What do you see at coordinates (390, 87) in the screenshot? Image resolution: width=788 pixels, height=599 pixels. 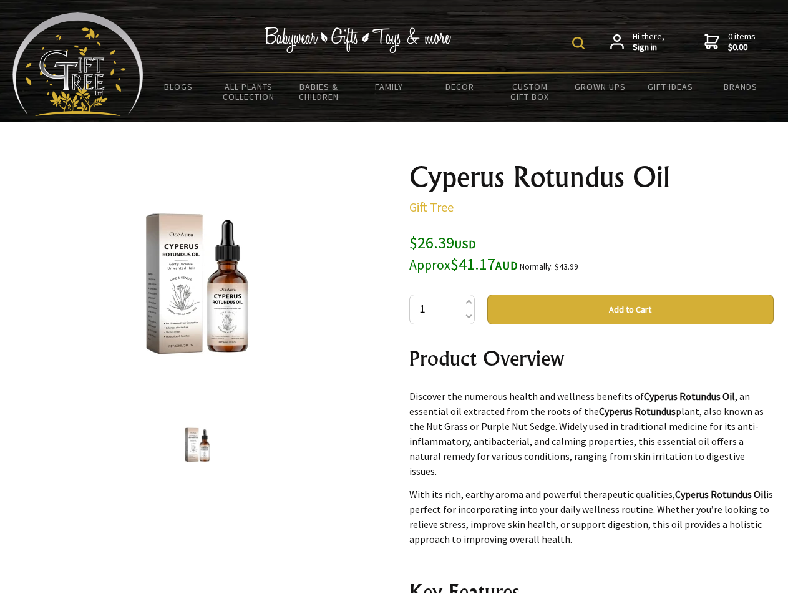 I see `a: Family` at bounding box center [390, 87].